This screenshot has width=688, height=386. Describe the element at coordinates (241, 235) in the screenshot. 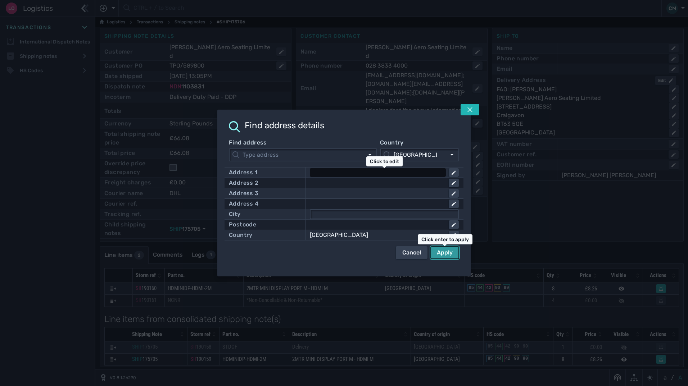

I see `div: Country` at that location.